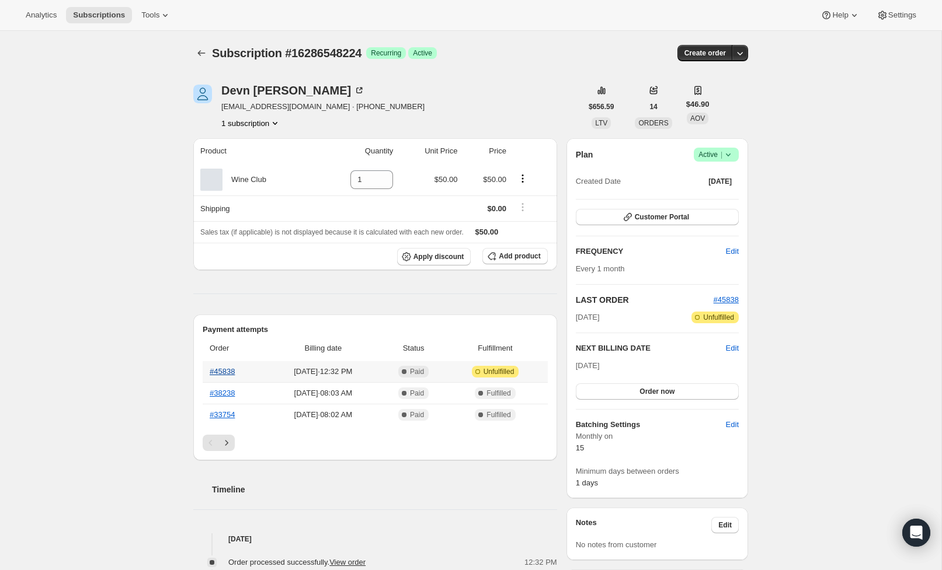  What do you see at coordinates (541, 563) in the screenshot?
I see `span: 12:32 PM` at bounding box center [541, 563].